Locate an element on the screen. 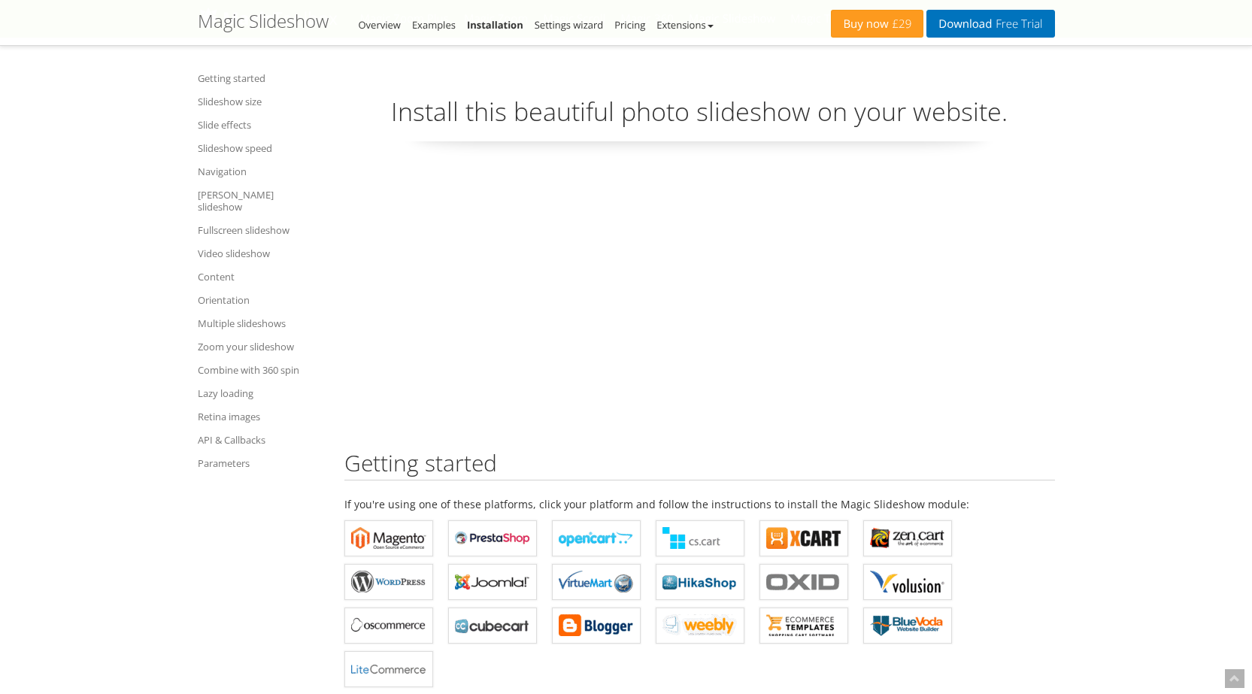 This screenshot has width=1252, height=694. a: Video slideshow is located at coordinates (262, 253).